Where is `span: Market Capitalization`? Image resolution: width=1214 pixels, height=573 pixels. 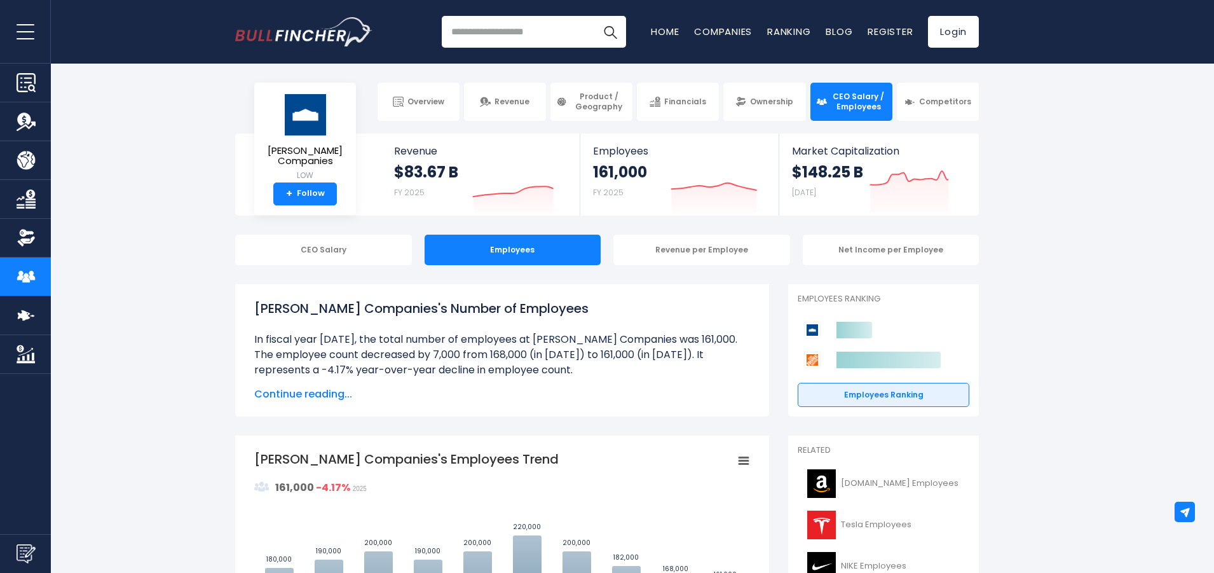 span: Market Capitalization is located at coordinates (879, 151).